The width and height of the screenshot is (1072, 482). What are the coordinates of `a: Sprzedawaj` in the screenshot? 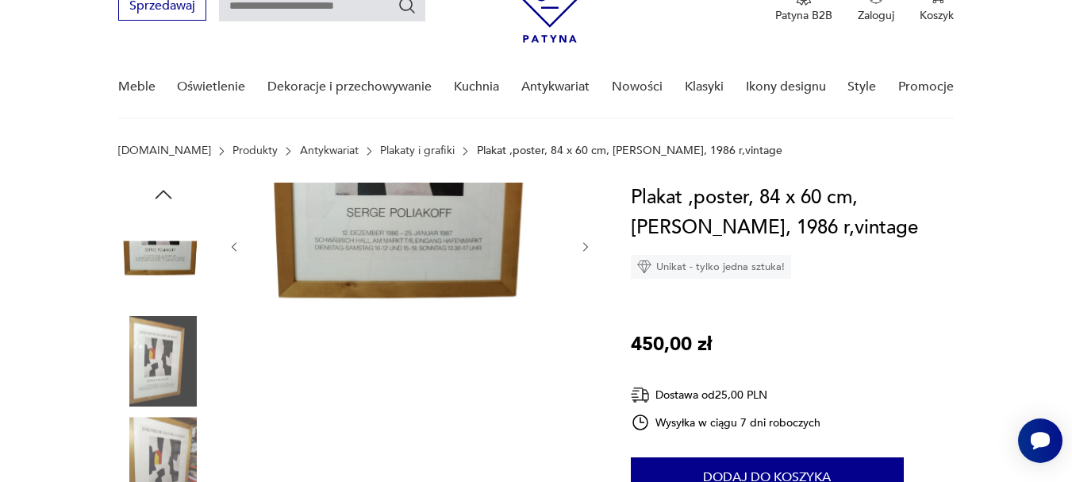 It's located at (162, 7).